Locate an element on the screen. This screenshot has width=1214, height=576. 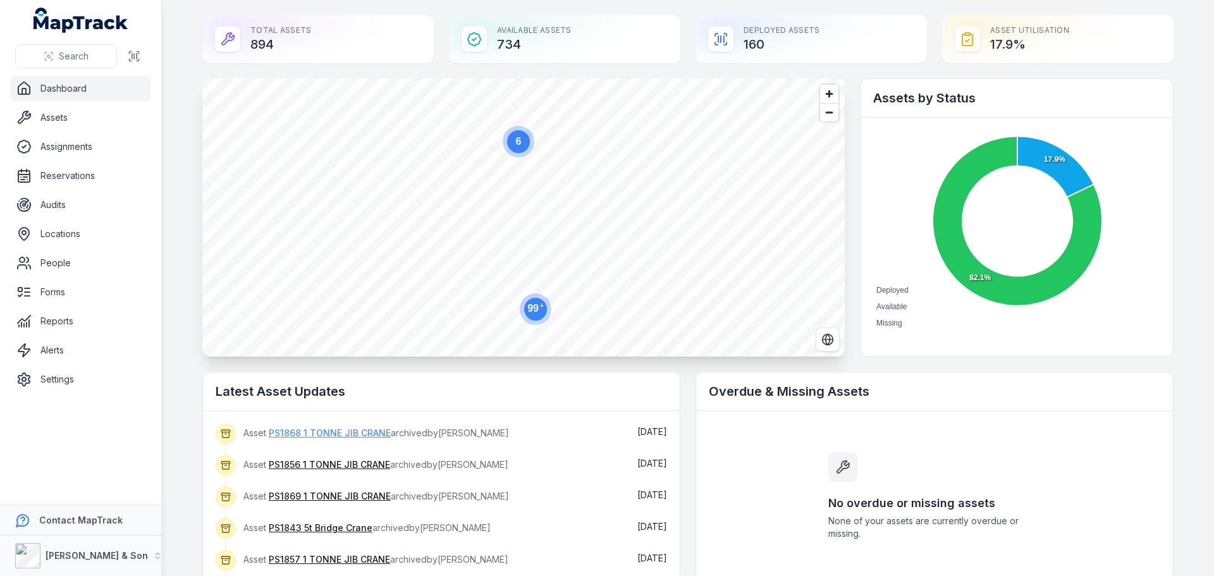
button: Switch to Satellite View is located at coordinates (828, 340).